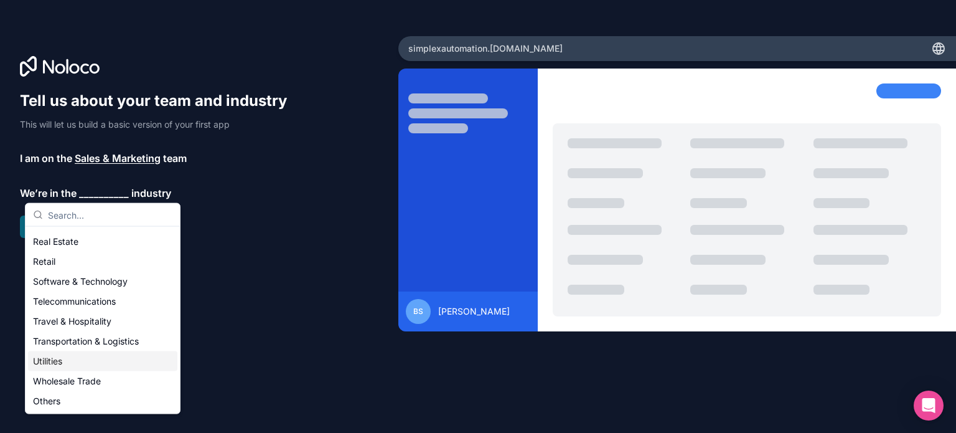 The height and width of the screenshot is (433, 956). What do you see at coordinates (103, 361) in the screenshot?
I see `div: Utilities` at bounding box center [103, 361].